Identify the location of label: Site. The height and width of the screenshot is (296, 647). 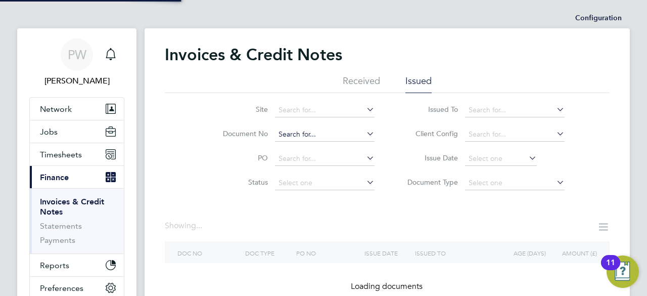
(239, 109).